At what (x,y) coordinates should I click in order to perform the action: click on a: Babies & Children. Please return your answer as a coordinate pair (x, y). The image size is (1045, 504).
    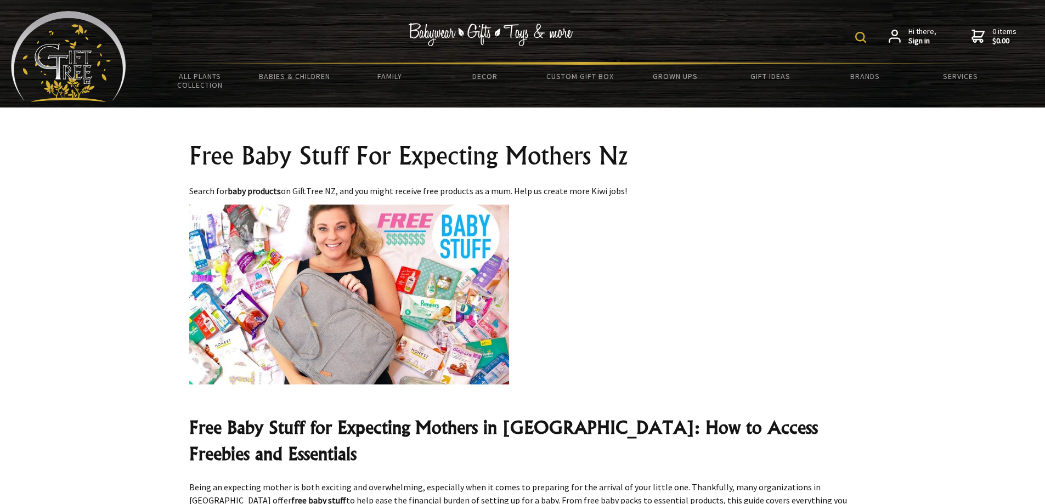
    Looking at the image, I should click on (295, 76).